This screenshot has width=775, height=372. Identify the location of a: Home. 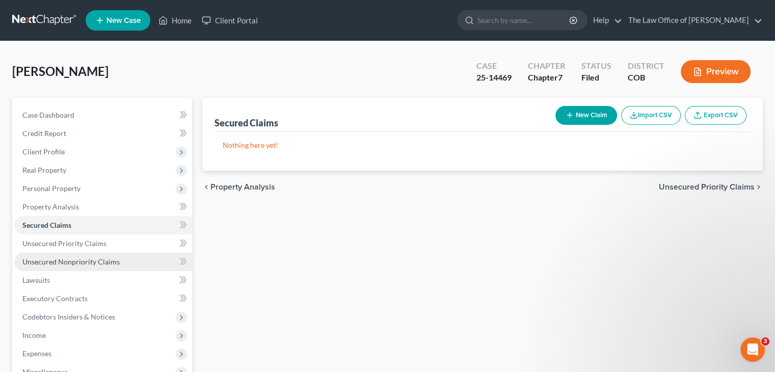
(175, 20).